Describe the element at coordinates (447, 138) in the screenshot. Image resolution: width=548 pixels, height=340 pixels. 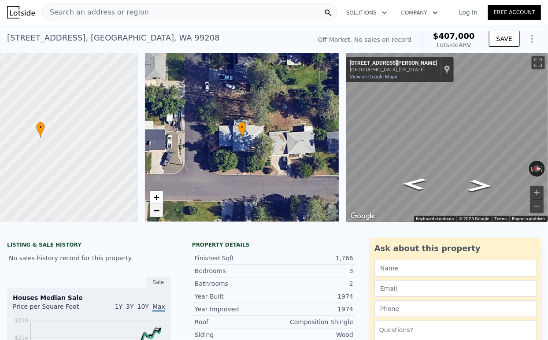
I see `div: Street View` at that location.